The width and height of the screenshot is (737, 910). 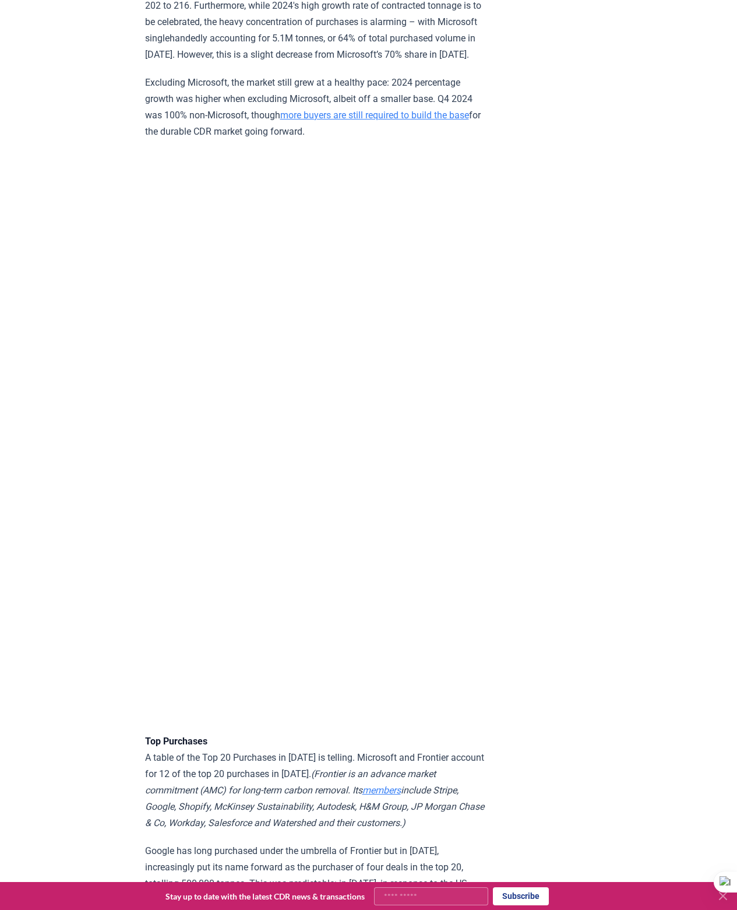 I want to click on strong: Top Purchases, so click(x=176, y=741).